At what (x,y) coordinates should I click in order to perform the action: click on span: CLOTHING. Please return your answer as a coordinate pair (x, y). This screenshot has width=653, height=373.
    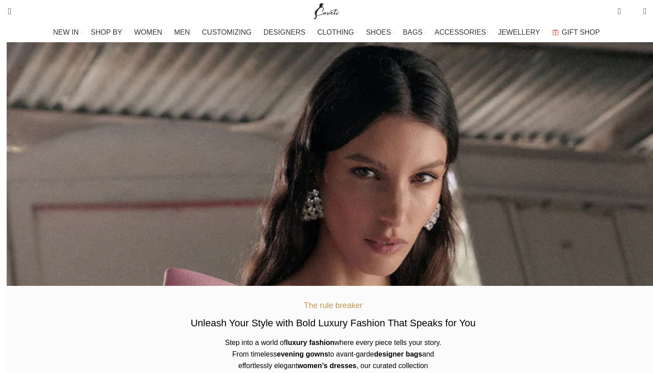
    Looking at the image, I should click on (336, 32).